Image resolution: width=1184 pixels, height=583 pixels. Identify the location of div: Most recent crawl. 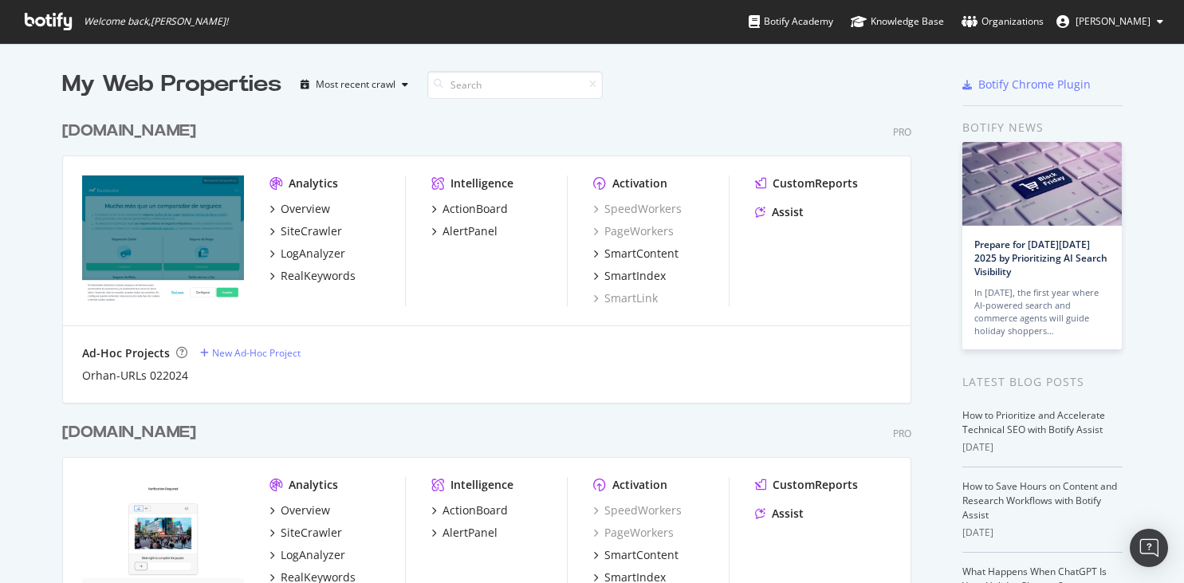
(356, 85).